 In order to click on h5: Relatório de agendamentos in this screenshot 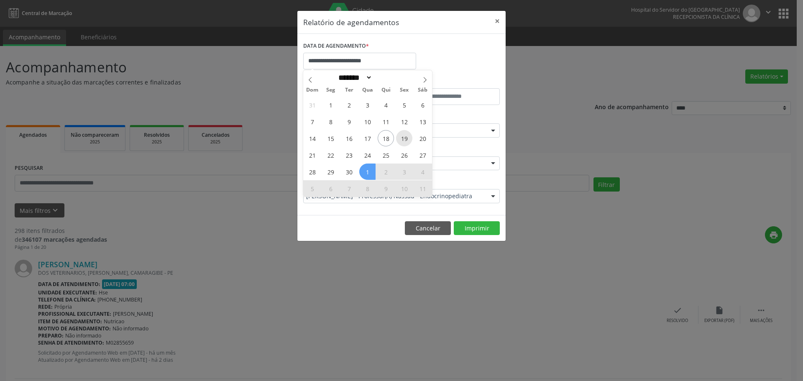, I will do `click(351, 22)`.